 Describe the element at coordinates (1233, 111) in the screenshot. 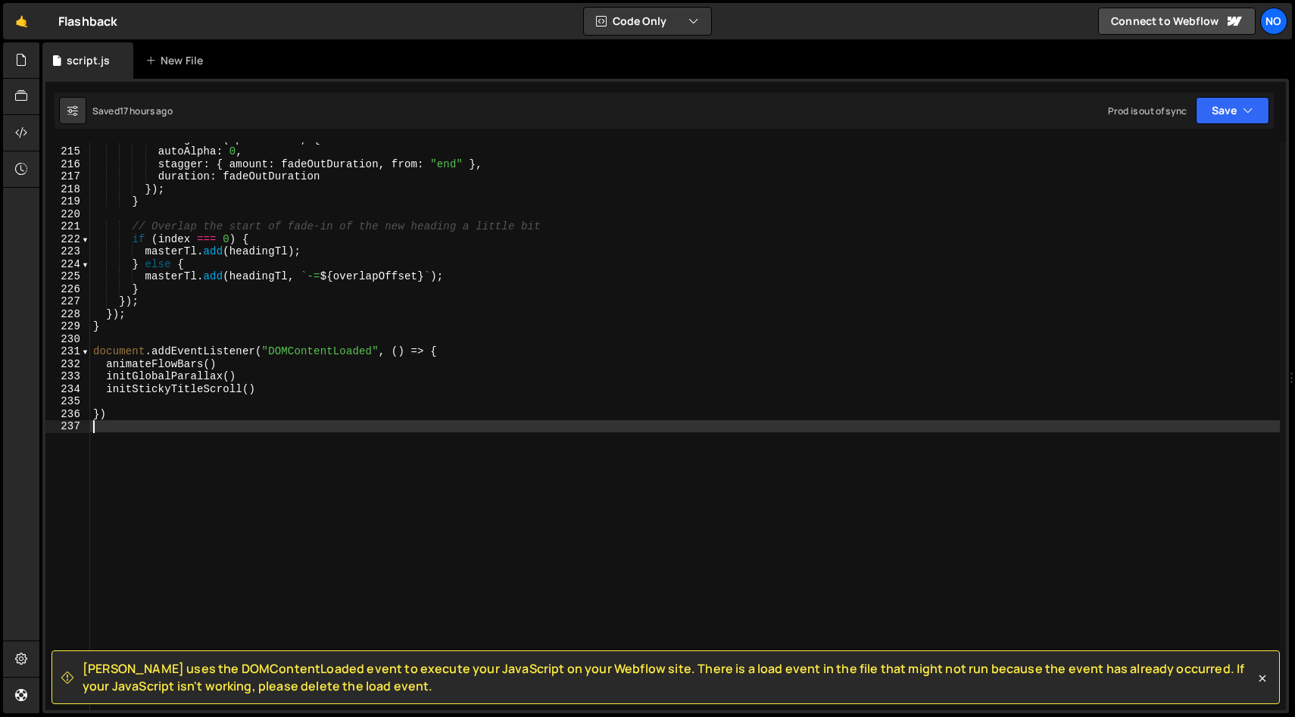

I see `button: Save` at that location.